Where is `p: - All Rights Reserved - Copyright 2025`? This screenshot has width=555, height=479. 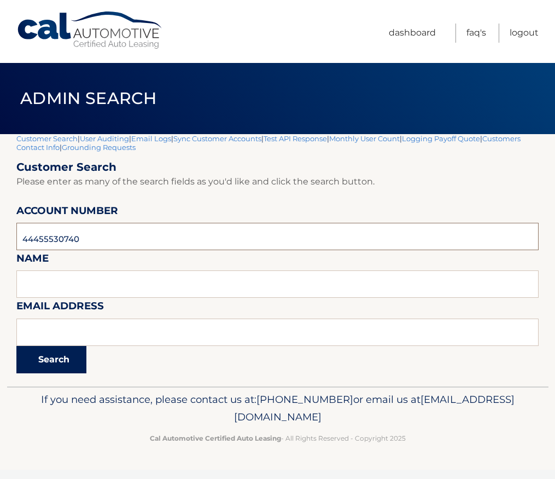
p: - All Rights Reserved - Copyright 2025 is located at coordinates (278, 438).